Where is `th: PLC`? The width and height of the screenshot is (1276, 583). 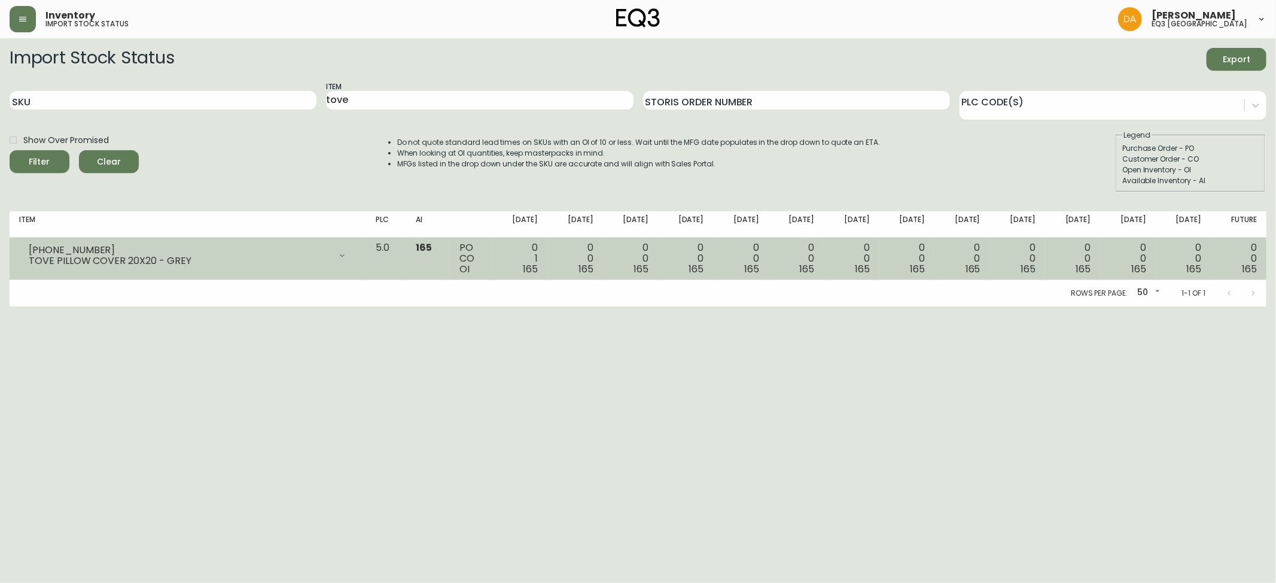 th: PLC is located at coordinates (386, 224).